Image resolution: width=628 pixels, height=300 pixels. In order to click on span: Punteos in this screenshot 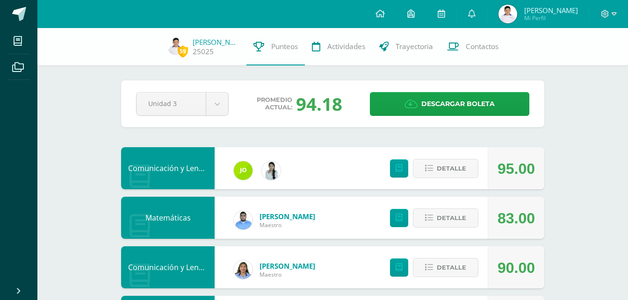, I will do `click(284, 46)`.